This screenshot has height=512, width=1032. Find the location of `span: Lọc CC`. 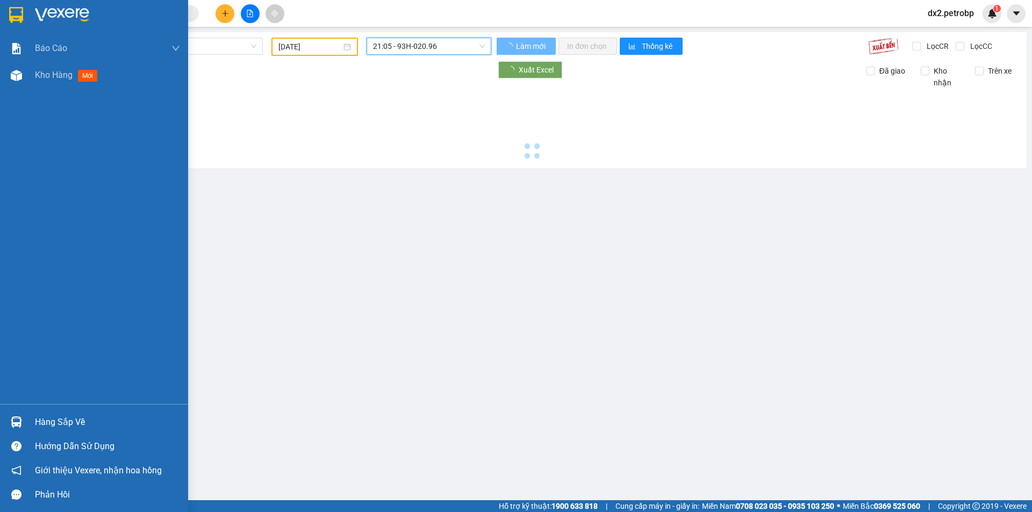

span: Lọc CC is located at coordinates (979, 46).